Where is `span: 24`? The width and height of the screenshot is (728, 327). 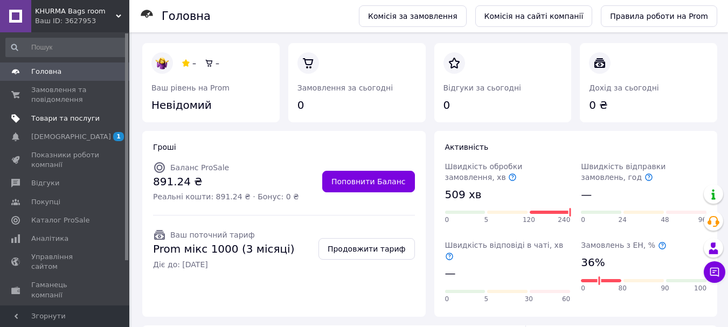
span: 24 is located at coordinates (622, 220).